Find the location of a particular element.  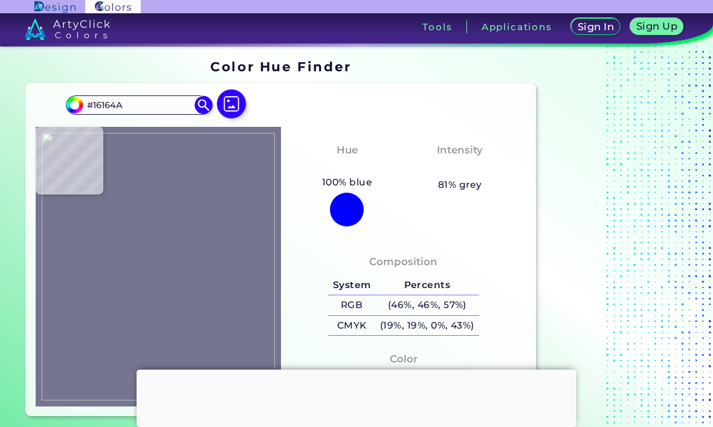

h4: Intensity is located at coordinates (460, 150).